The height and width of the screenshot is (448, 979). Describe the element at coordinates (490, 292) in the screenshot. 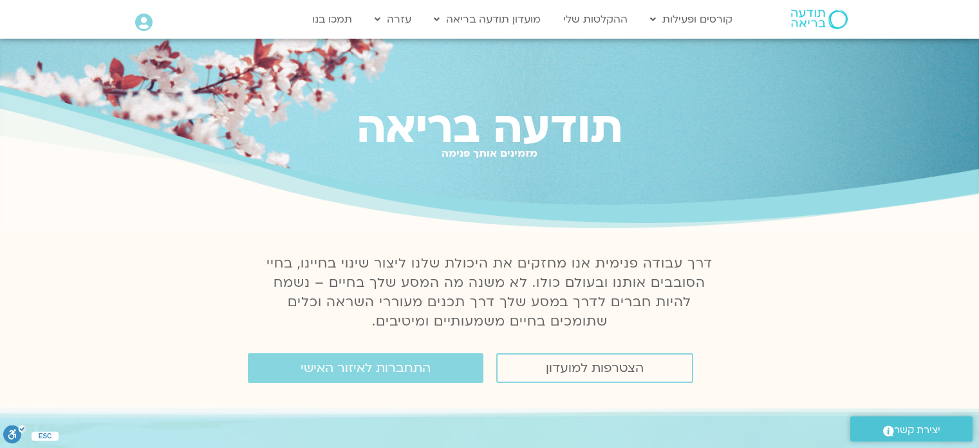

I see `p: דרך עבודה פנימית אנו מחזקים את היכולת שלנו ליצור שינוי בחיינו, בחיי הסובבים אותנו ובעולם כולו. לא...` at that location.